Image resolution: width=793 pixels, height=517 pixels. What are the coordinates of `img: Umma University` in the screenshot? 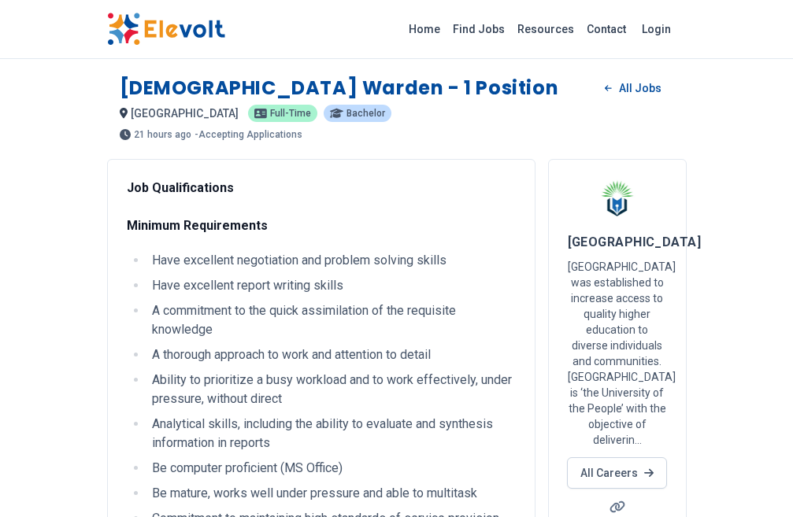 It's located at (617, 198).